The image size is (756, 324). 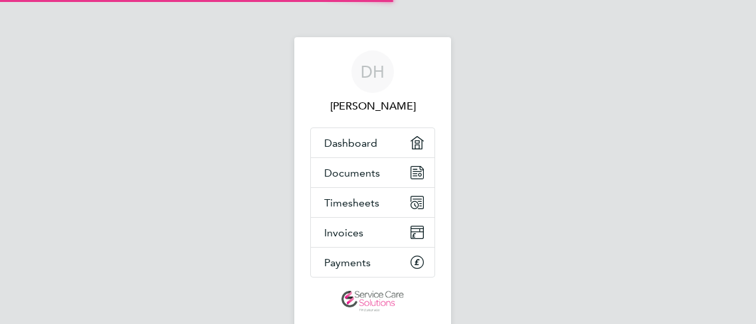 I want to click on span: Invoices, so click(x=343, y=232).